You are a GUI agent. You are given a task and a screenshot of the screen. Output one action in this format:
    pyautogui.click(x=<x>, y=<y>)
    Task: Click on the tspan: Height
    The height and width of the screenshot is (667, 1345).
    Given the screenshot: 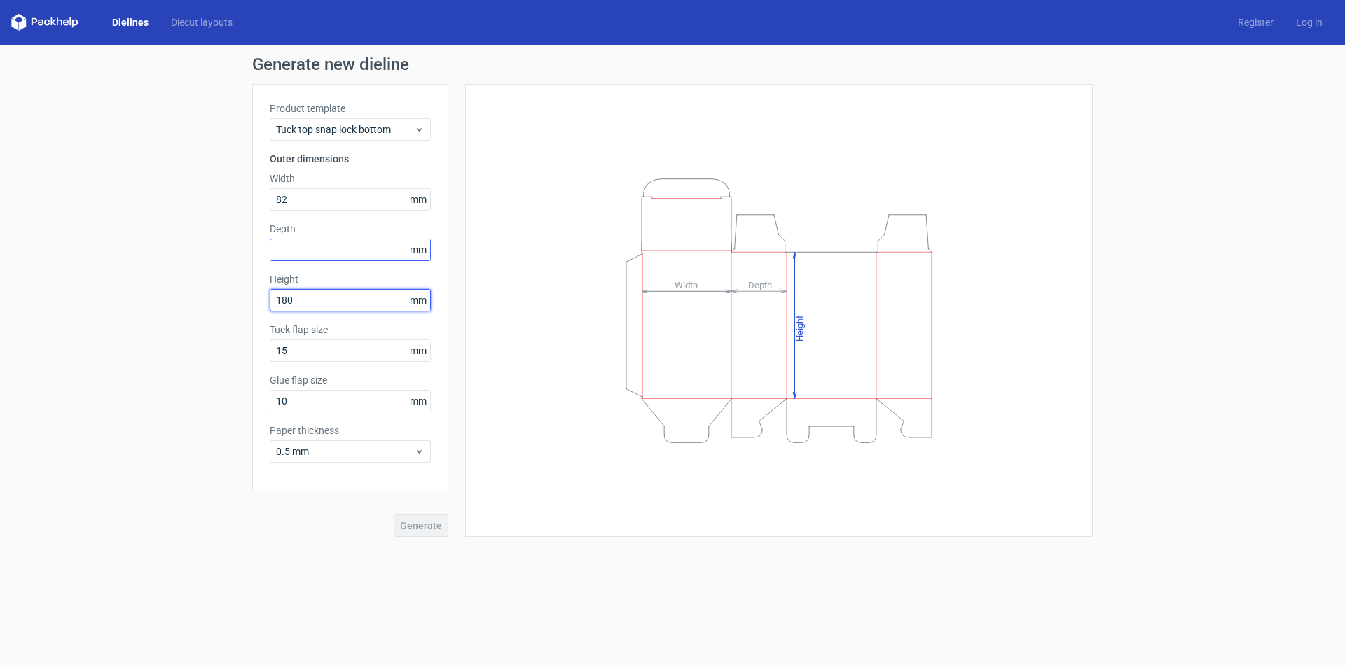 What is the action you would take?
    pyautogui.click(x=799, y=328)
    